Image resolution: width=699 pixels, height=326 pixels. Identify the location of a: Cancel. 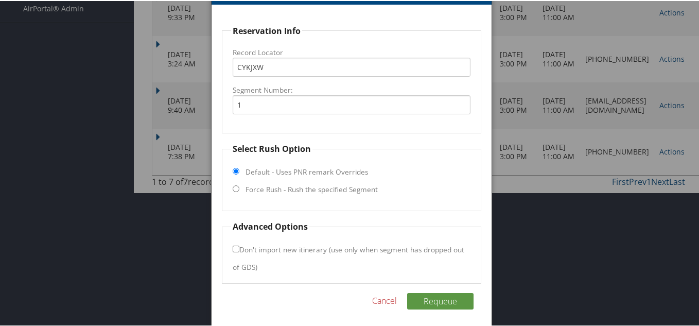
(384, 300).